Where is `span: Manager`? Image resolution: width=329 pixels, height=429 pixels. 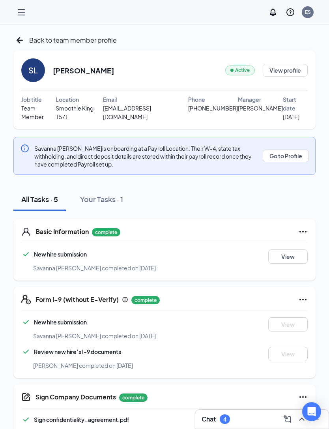
span: Manager is located at coordinates (249, 99).